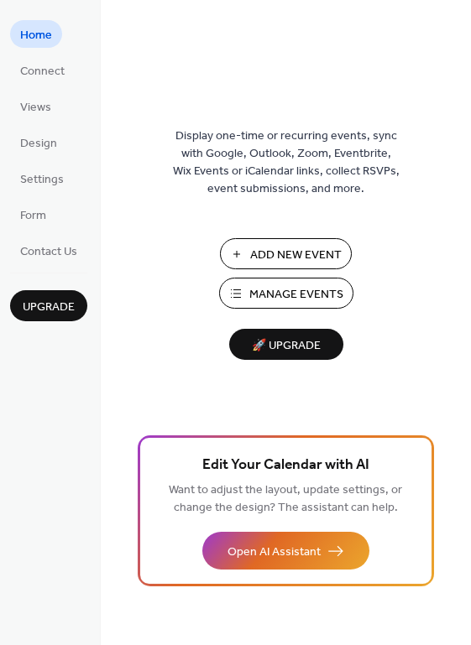 The image size is (471, 645). I want to click on span: Add New Event, so click(295, 255).